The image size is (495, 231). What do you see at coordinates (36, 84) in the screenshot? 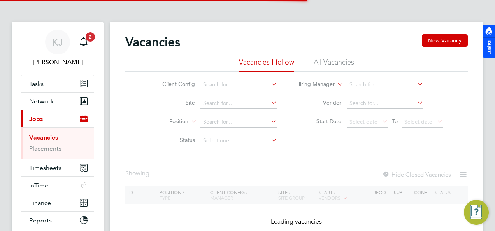
I see `span: Tasks` at bounding box center [36, 84].